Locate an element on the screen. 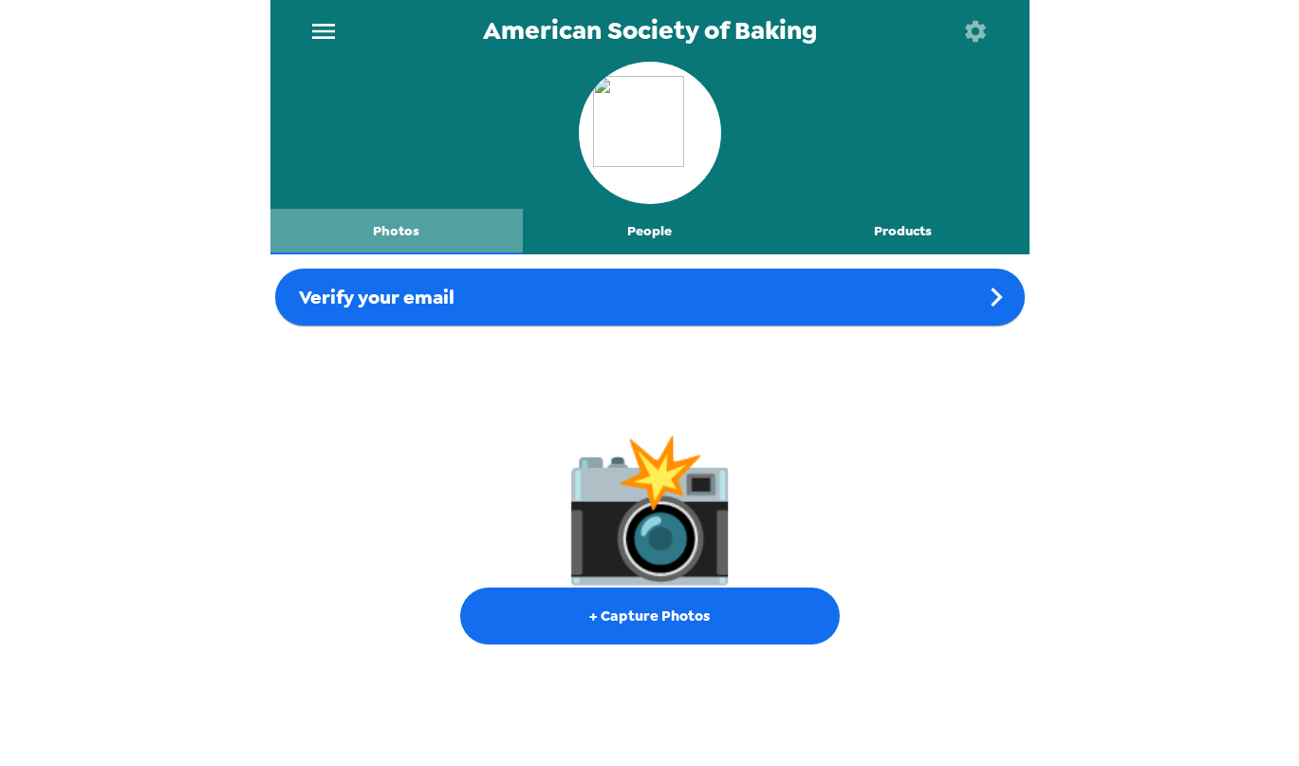 The image size is (1299, 766). span: American Society of Baking is located at coordinates (650, 30).